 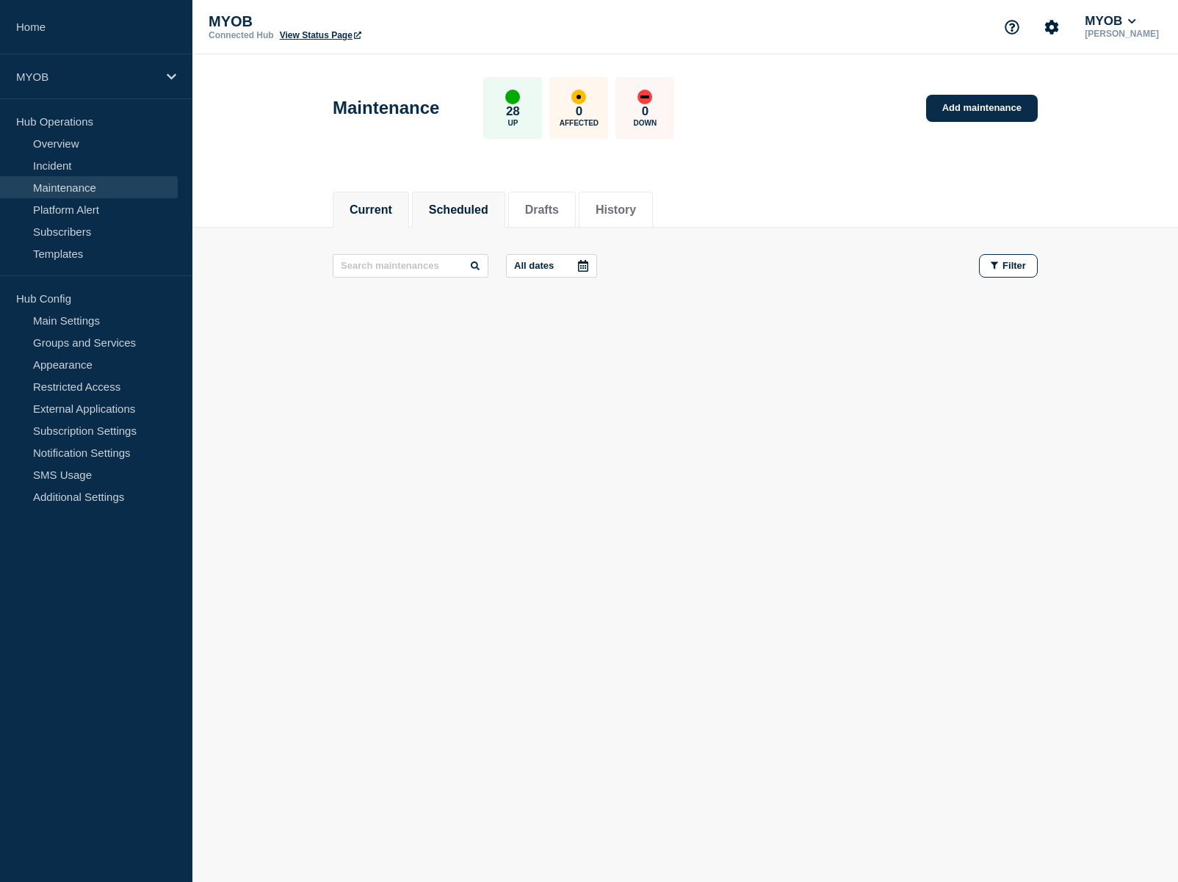 I want to click on p: 28, so click(x=513, y=112).